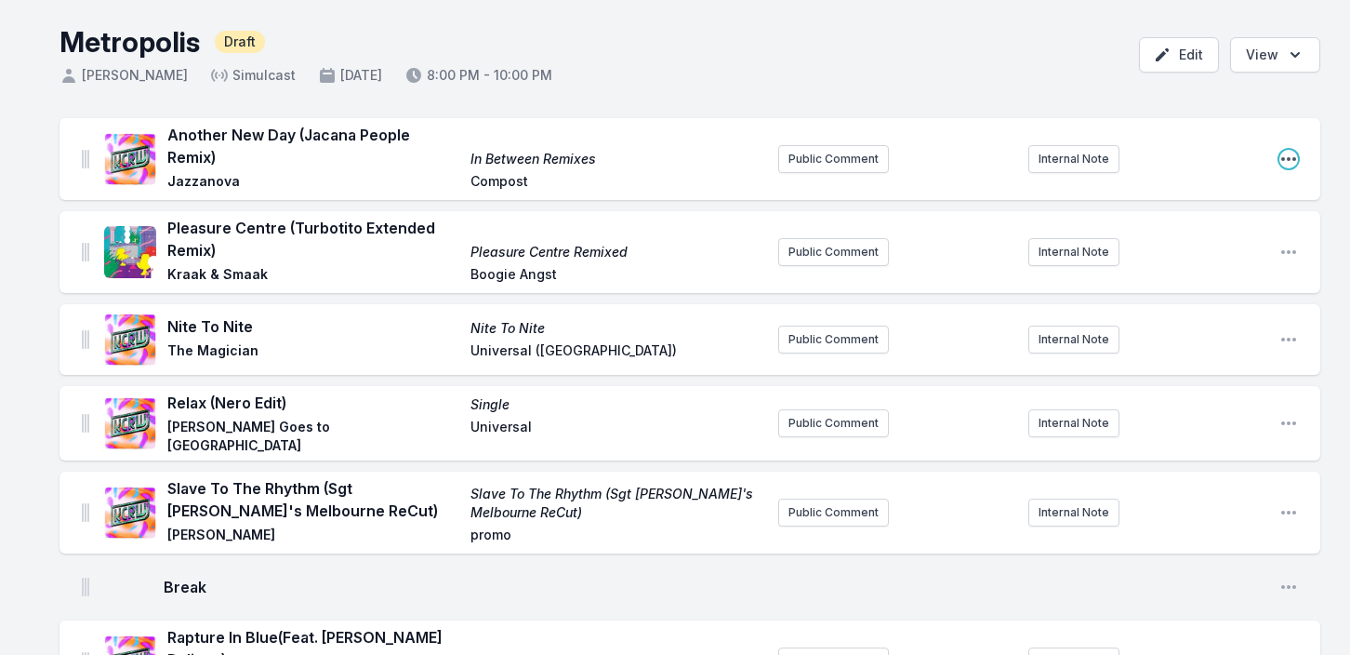  What do you see at coordinates (1179, 55) in the screenshot?
I see `button: Edit` at bounding box center [1179, 55].